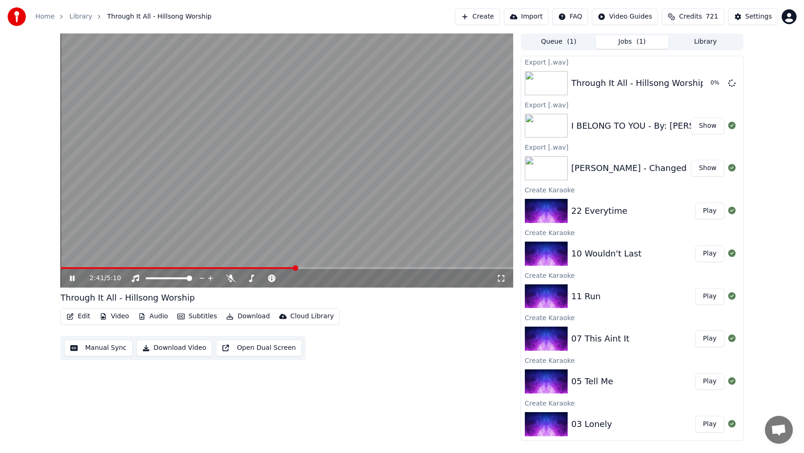 This screenshot has width=804, height=453. What do you see at coordinates (559, 42) in the screenshot?
I see `button: Queue` at bounding box center [559, 42].